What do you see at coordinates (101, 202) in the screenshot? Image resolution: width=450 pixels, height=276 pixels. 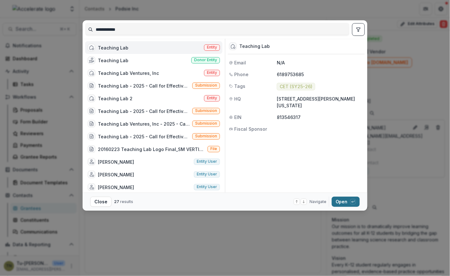 I see `button: Close` at bounding box center [101, 202].